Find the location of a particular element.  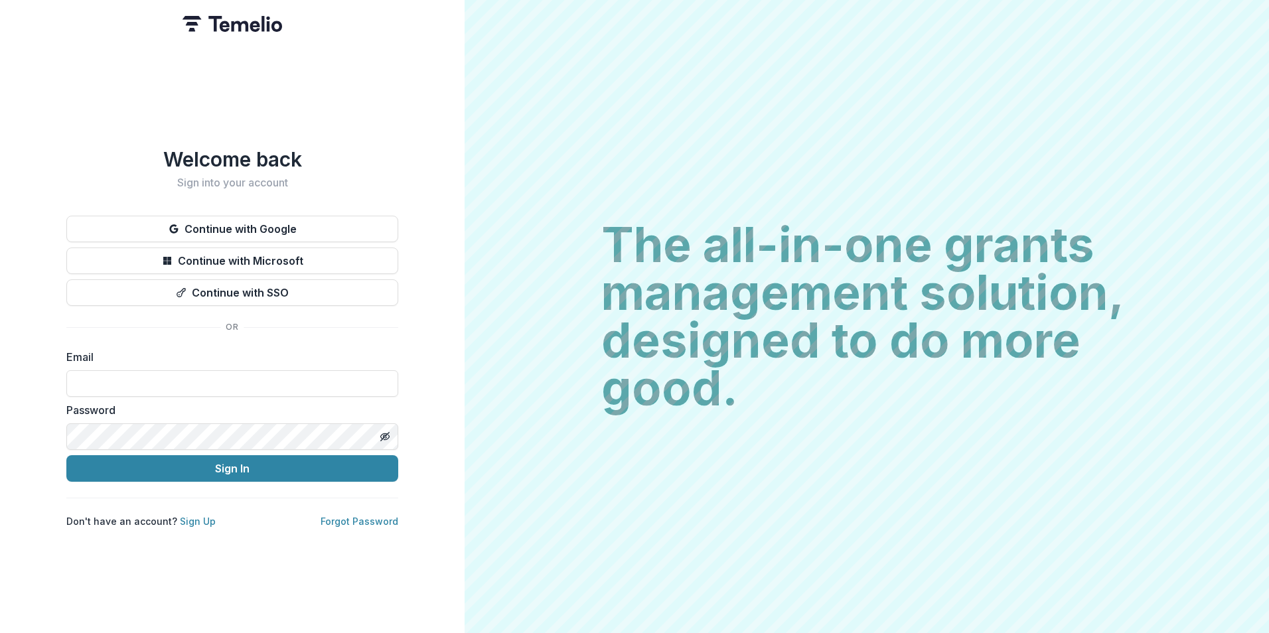

h1: Welcome back is located at coordinates (232, 159).